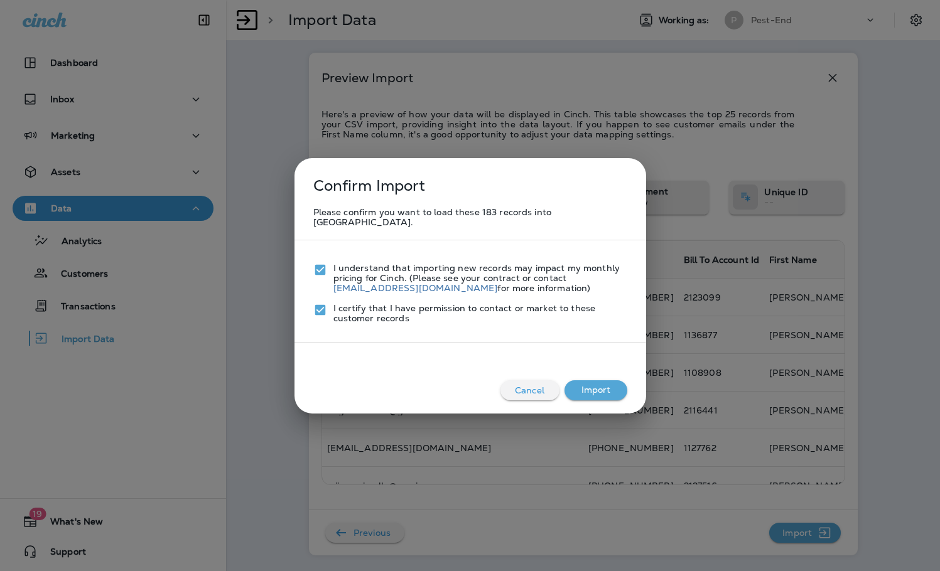  Describe the element at coordinates (366, 186) in the screenshot. I see `p: Confirm Import` at that location.